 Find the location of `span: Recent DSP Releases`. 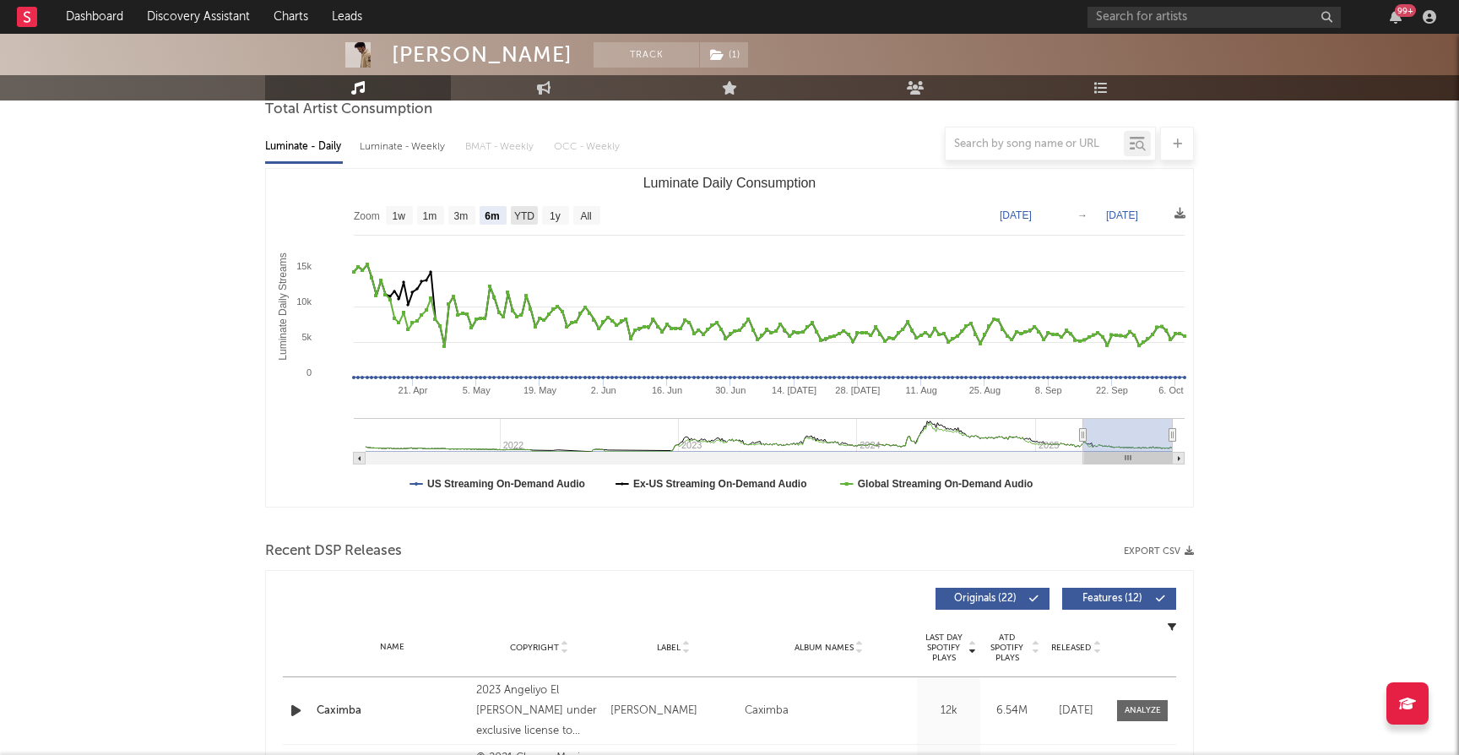

span: Recent DSP Releases is located at coordinates (333, 551).